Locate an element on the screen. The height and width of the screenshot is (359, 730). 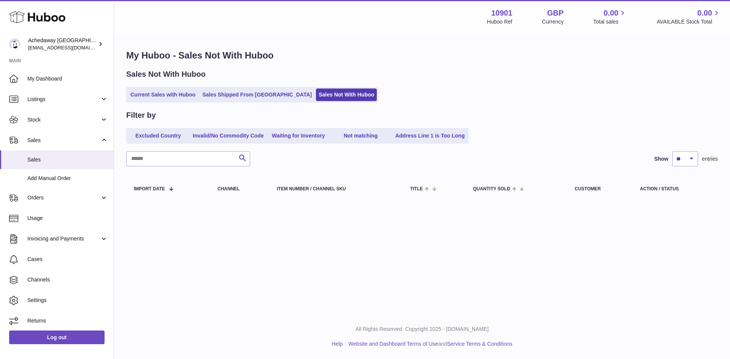
span: Usage is located at coordinates (68, 218).